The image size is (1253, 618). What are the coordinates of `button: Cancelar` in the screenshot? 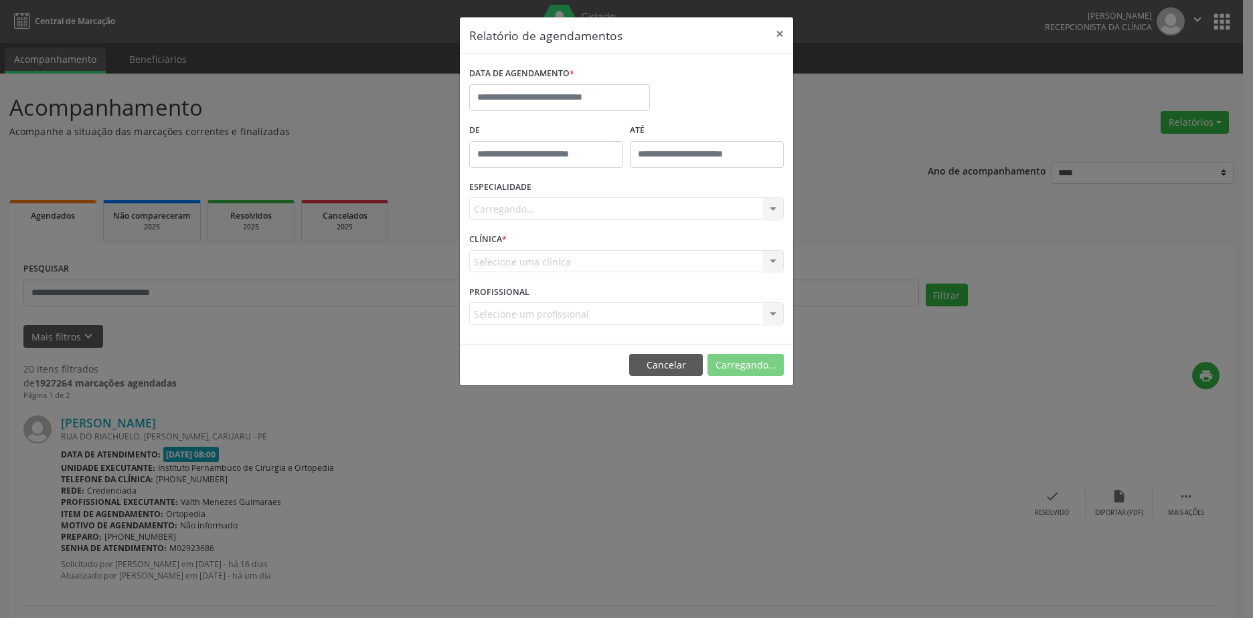 It's located at (666, 365).